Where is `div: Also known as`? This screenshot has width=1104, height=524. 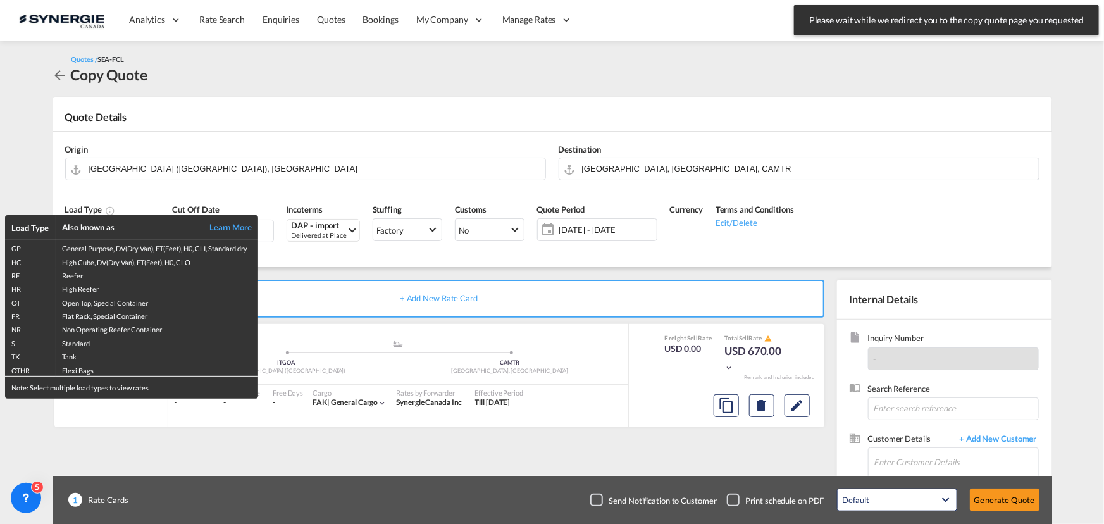 div: Also known as is located at coordinates (129, 227).